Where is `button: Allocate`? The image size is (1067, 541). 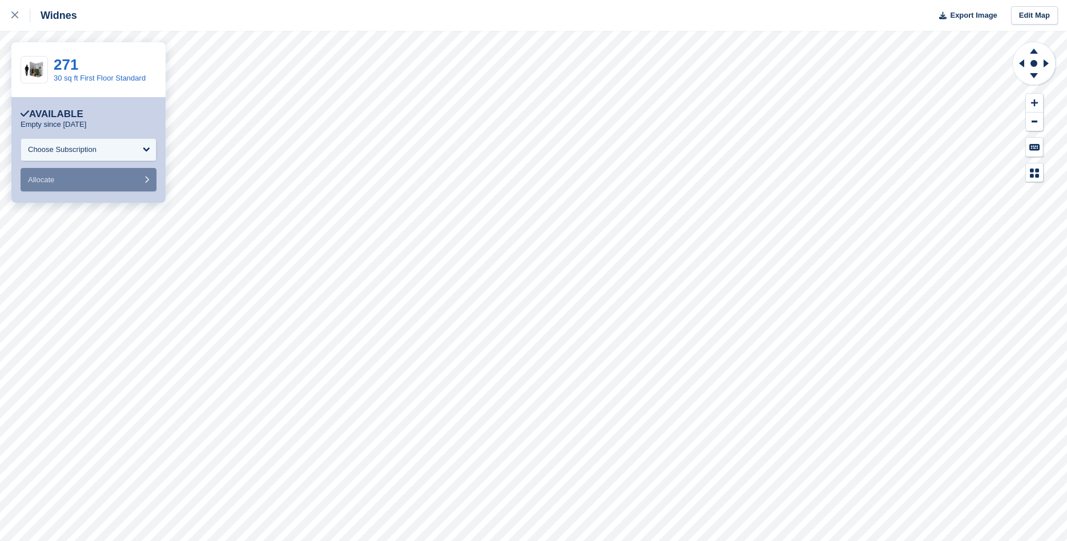 button: Allocate is located at coordinates (89, 179).